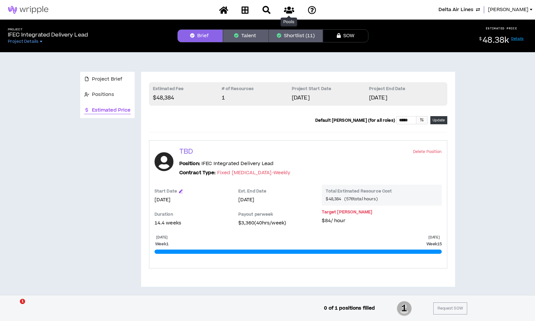 This screenshot has width=535, height=321. Describe the element at coordinates (162, 244) in the screenshot. I see `p: Week 1` at that location.